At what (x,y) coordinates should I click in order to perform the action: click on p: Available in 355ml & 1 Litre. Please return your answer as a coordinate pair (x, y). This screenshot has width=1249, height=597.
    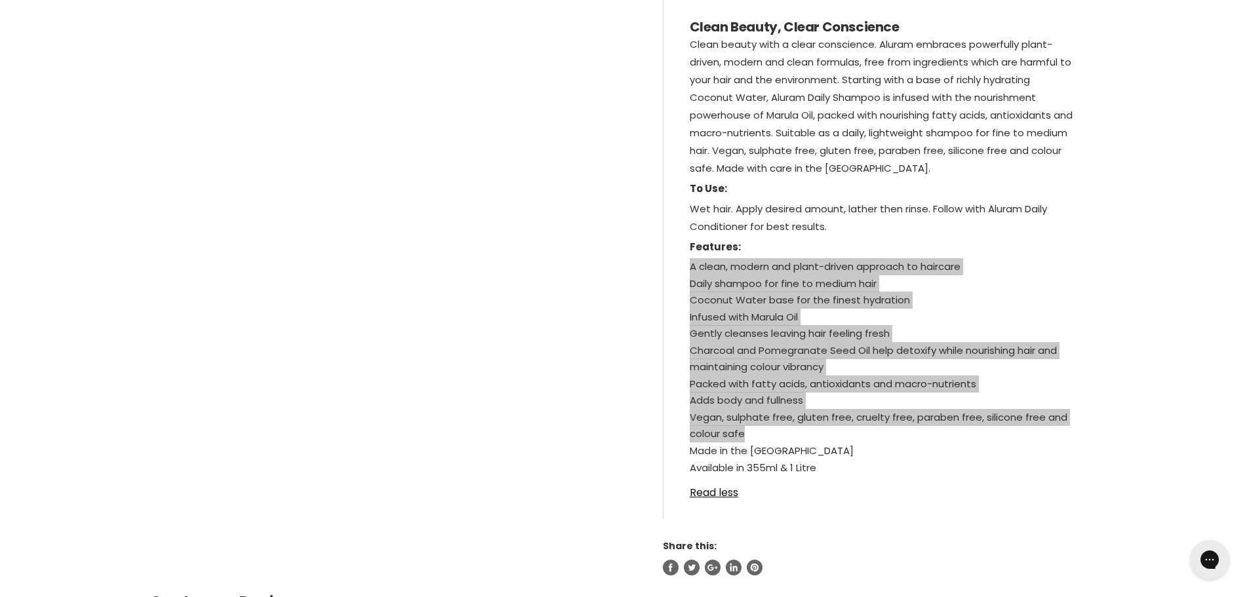
    Looking at the image, I should click on (882, 469).